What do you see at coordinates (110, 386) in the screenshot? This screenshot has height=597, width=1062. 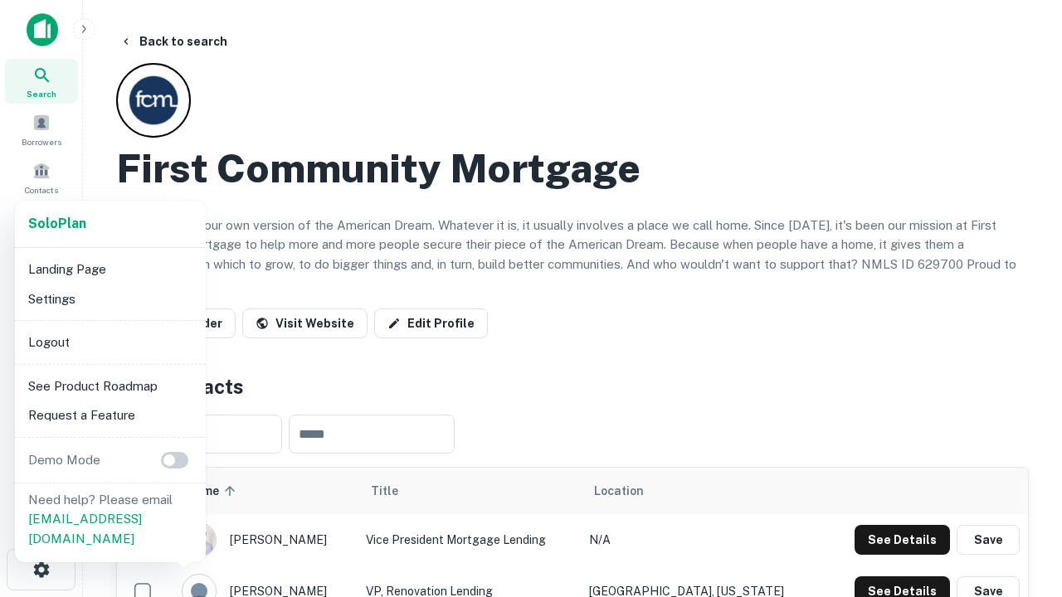 I see `li: See Product Roadmap` at bounding box center [110, 386].